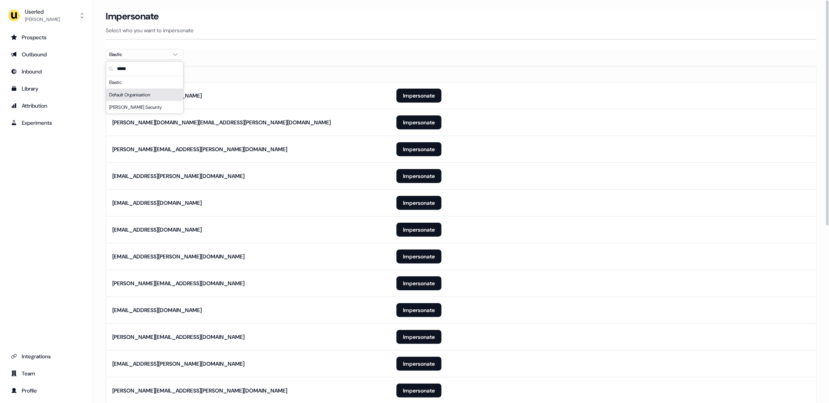 The image size is (829, 403). Describe the element at coordinates (145, 54) in the screenshot. I see `button: Elastic` at that location.